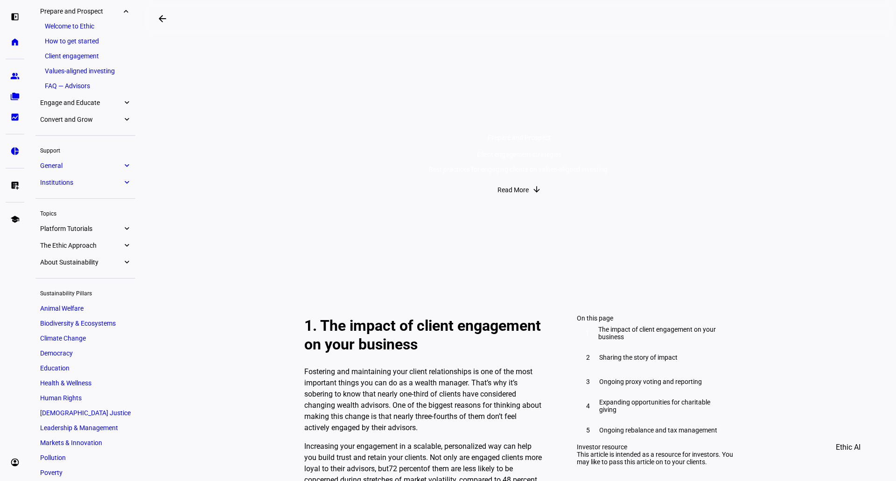  Describe the element at coordinates (85, 56) in the screenshot. I see `a: Client engagement` at that location.